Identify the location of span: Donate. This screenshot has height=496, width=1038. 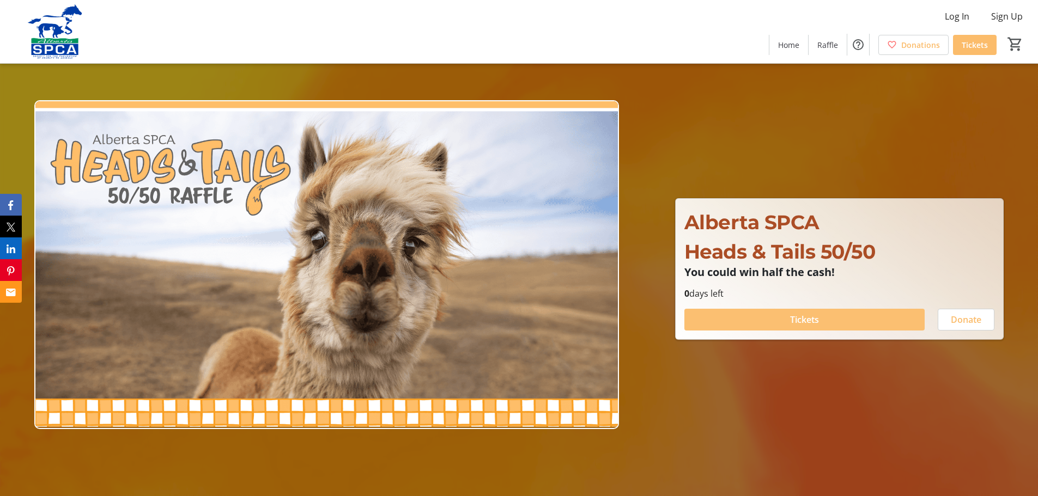
(966, 320).